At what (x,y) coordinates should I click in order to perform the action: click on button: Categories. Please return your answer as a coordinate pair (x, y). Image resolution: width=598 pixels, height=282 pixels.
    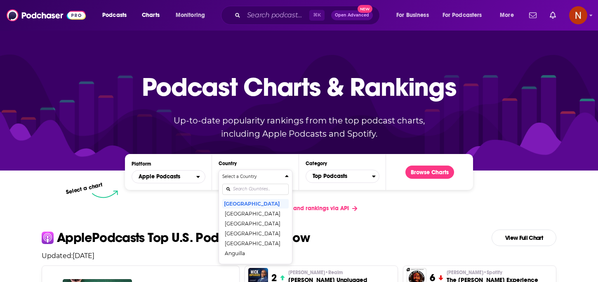
    Looking at the image, I should click on (342, 176).